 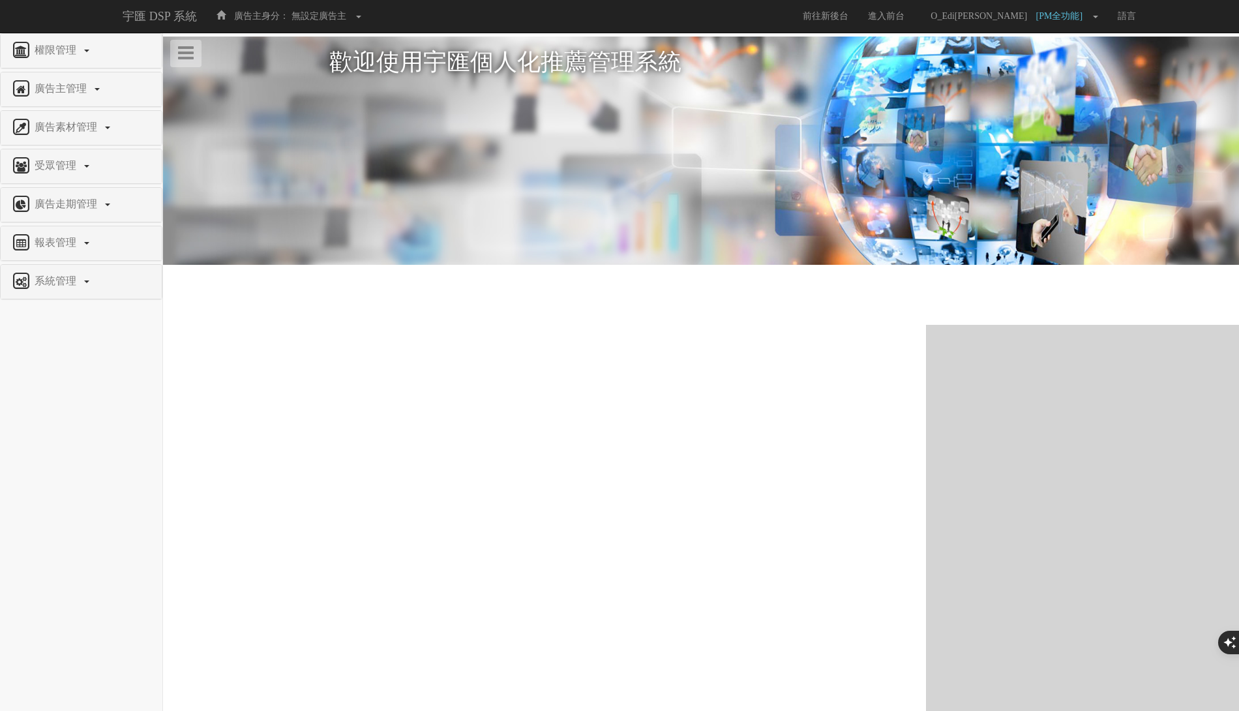 What do you see at coordinates (319, 16) in the screenshot?
I see `span: 無設定廣告主` at bounding box center [319, 16].